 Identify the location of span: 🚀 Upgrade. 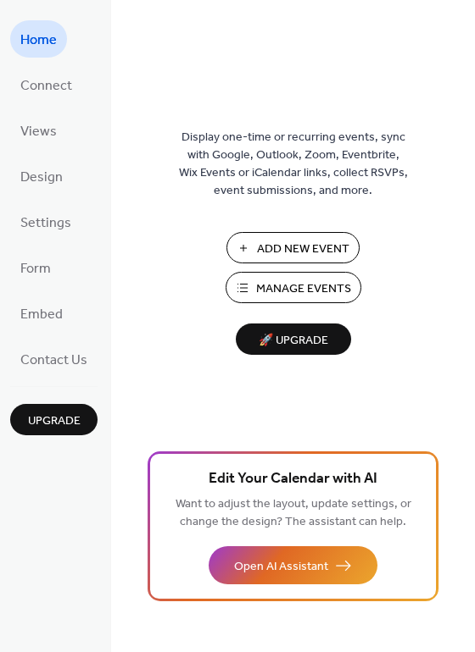
(293, 341).